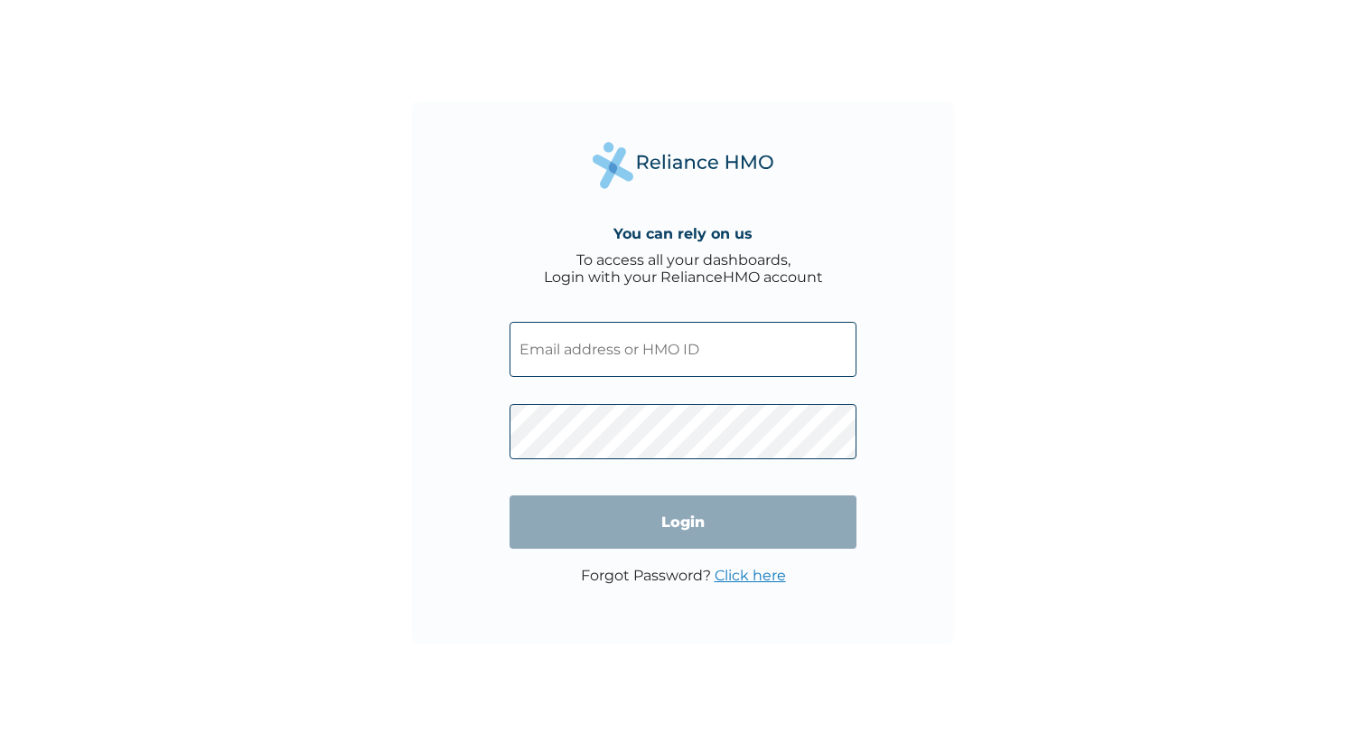 The image size is (1366, 744). What do you see at coordinates (683, 521) in the screenshot?
I see `input: Login` at bounding box center [683, 521].